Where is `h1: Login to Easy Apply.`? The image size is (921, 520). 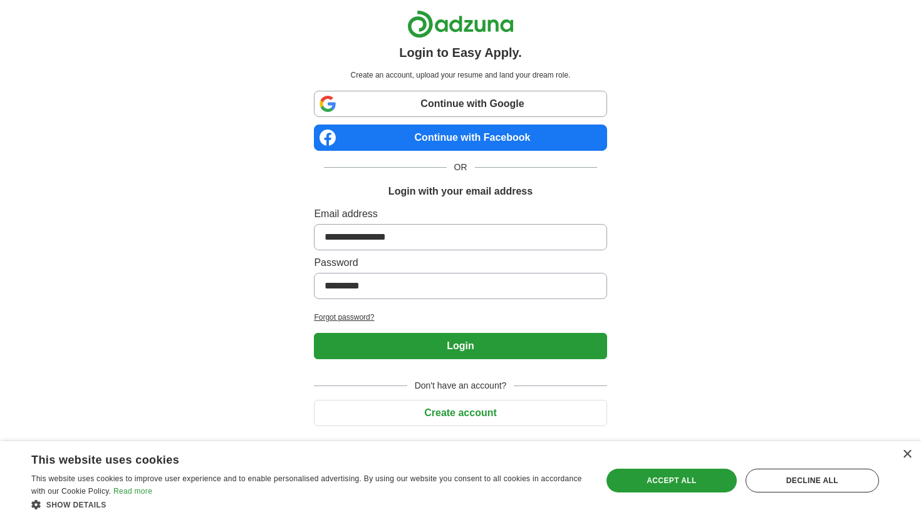
h1: Login to Easy Apply. is located at coordinates (460, 53).